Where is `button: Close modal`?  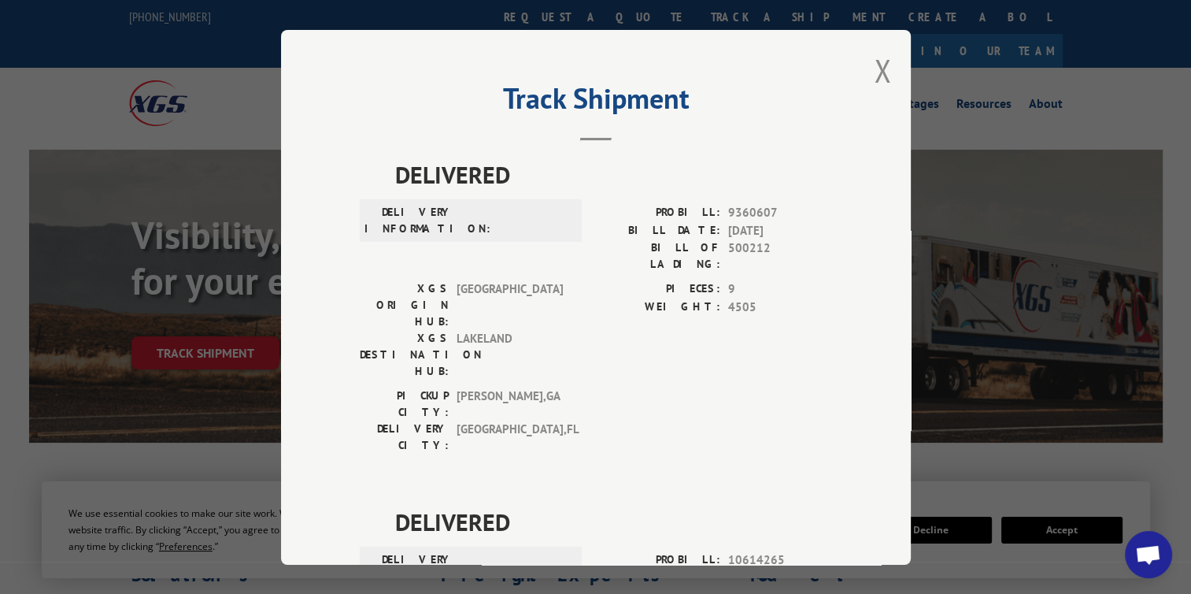 button: Close modal is located at coordinates (882, 70).